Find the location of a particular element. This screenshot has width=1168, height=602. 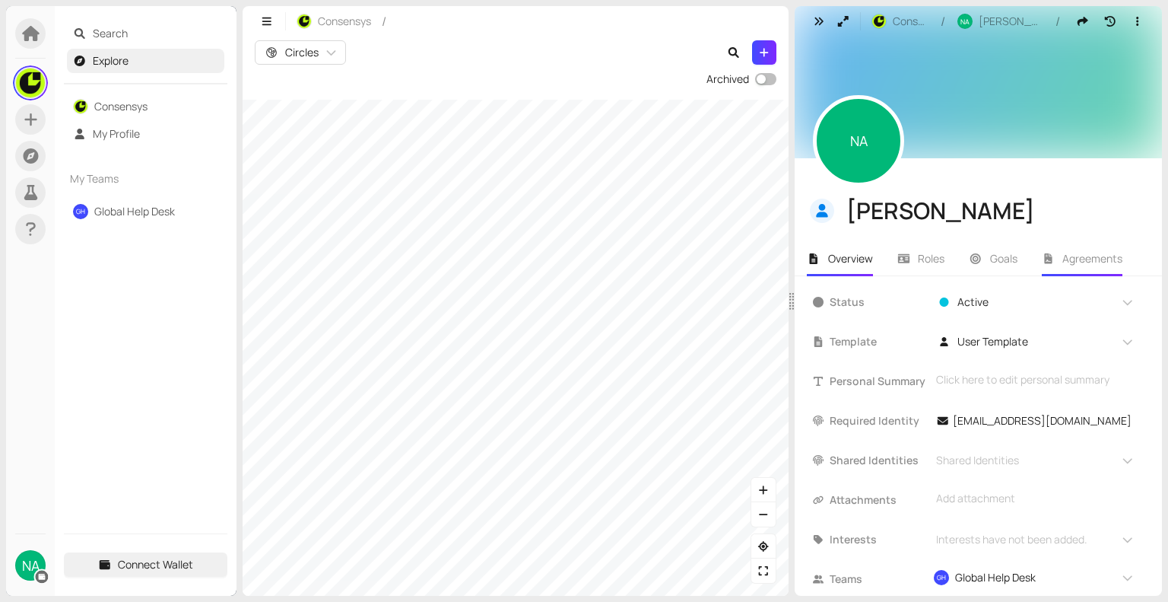

span: Global Help Desk is located at coordinates (996, 577).